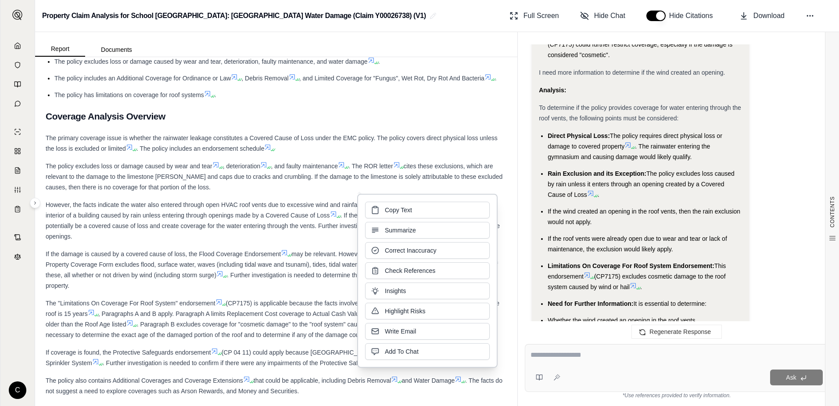 This screenshot has height=406, width=839. Describe the element at coordinates (304, 166) in the screenshot. I see `span: , and faulty maintenance` at that location.